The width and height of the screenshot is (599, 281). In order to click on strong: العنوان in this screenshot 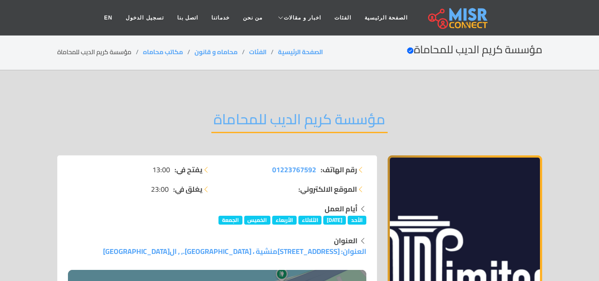, I will do `click(346, 241)`.